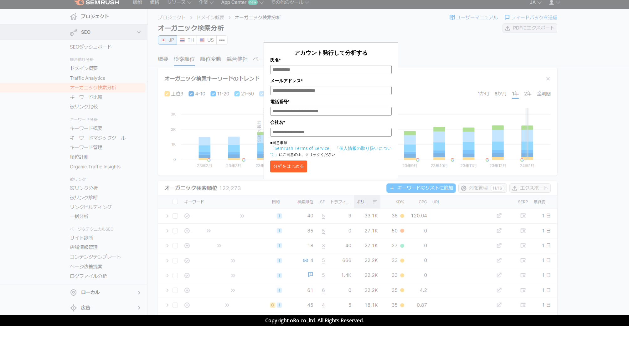 The width and height of the screenshot is (629, 352). I want to click on span: アカウント発行して分析する, so click(331, 53).